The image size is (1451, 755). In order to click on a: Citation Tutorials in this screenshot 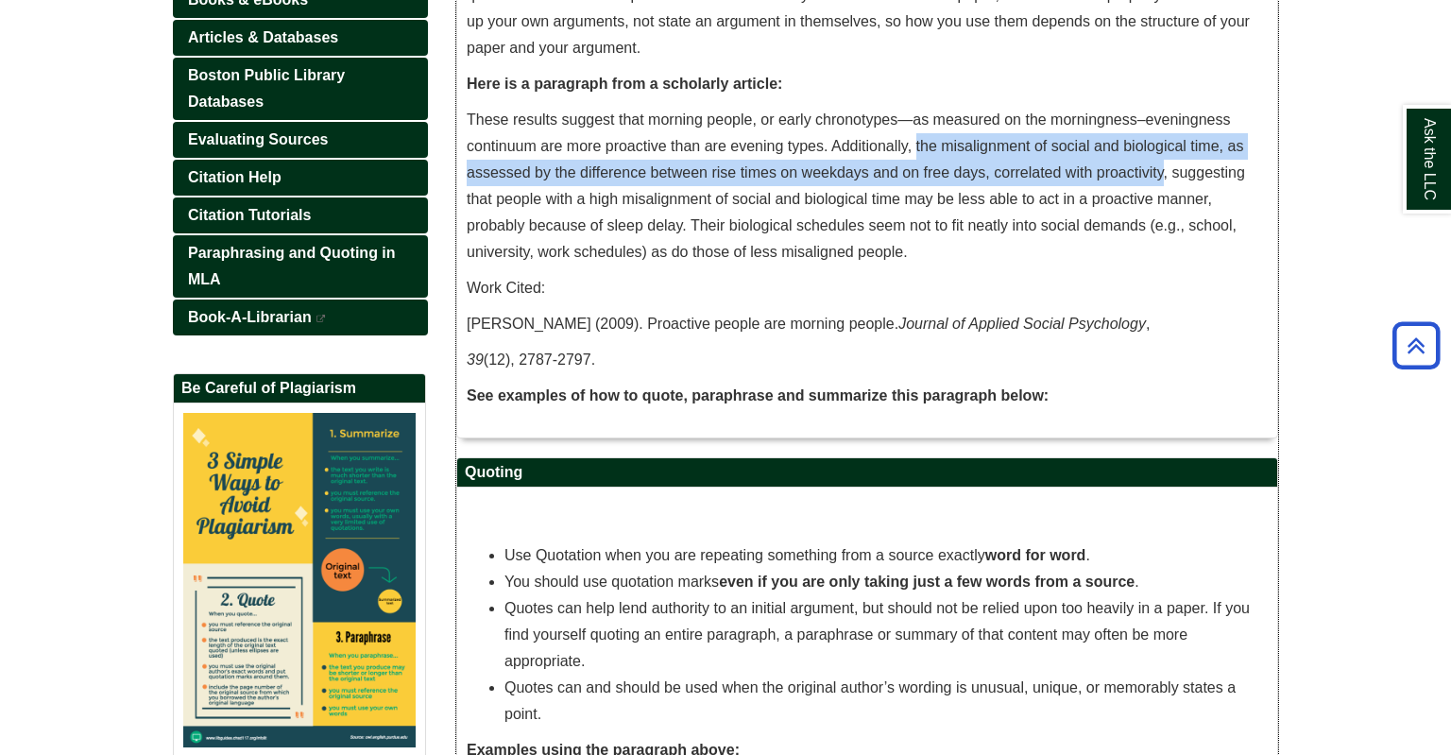, I will do `click(300, 215)`.